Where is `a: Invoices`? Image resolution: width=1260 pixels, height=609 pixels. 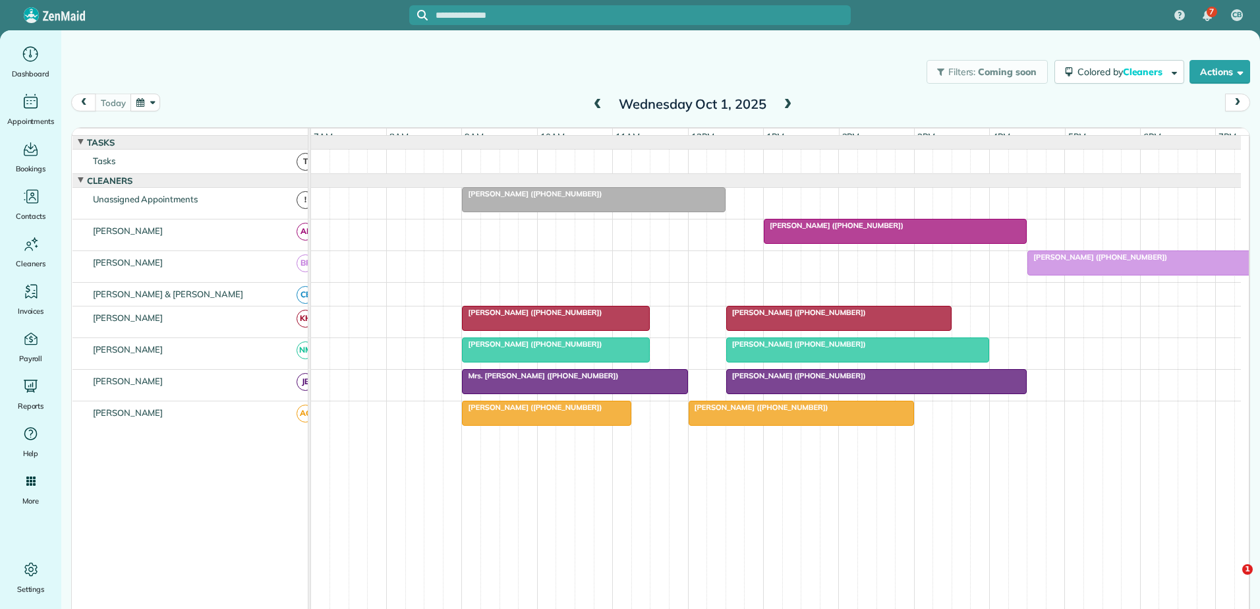
a: Invoices is located at coordinates (30, 299).